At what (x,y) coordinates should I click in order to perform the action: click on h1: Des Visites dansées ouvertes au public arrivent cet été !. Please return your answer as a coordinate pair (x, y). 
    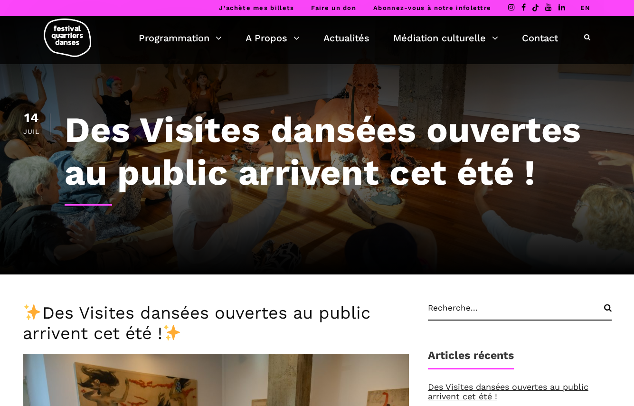
    Looking at the image, I should click on (338, 151).